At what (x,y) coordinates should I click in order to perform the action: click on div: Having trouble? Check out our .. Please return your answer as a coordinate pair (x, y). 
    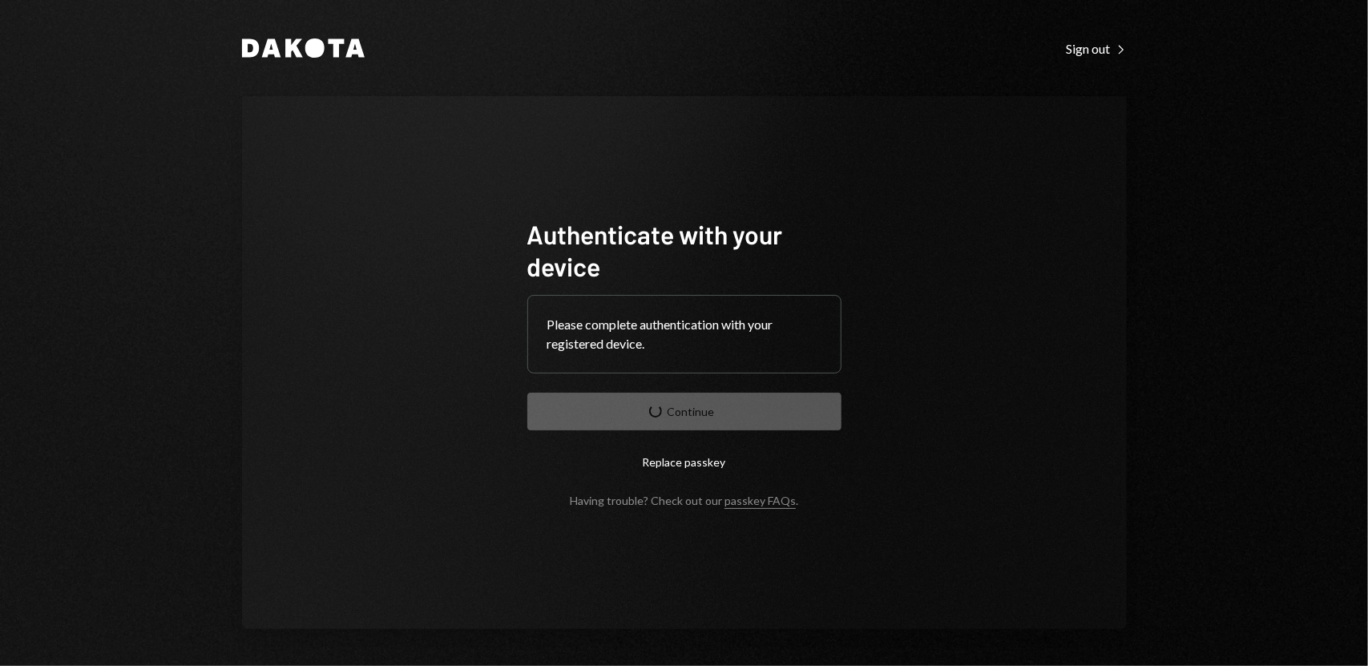
    Looking at the image, I should click on (684, 500).